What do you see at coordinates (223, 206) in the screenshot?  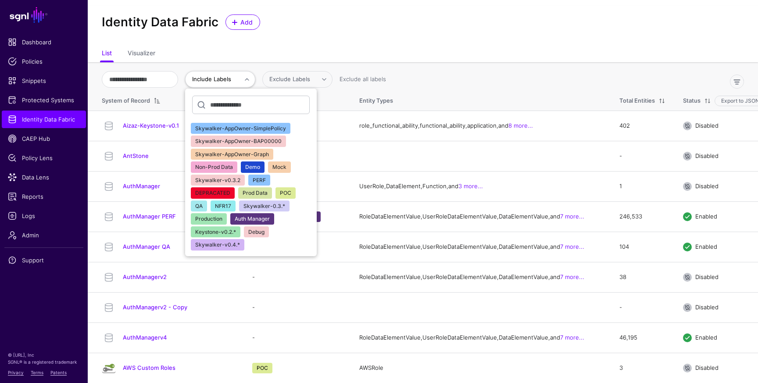 I see `button: NFR17` at bounding box center [223, 206].